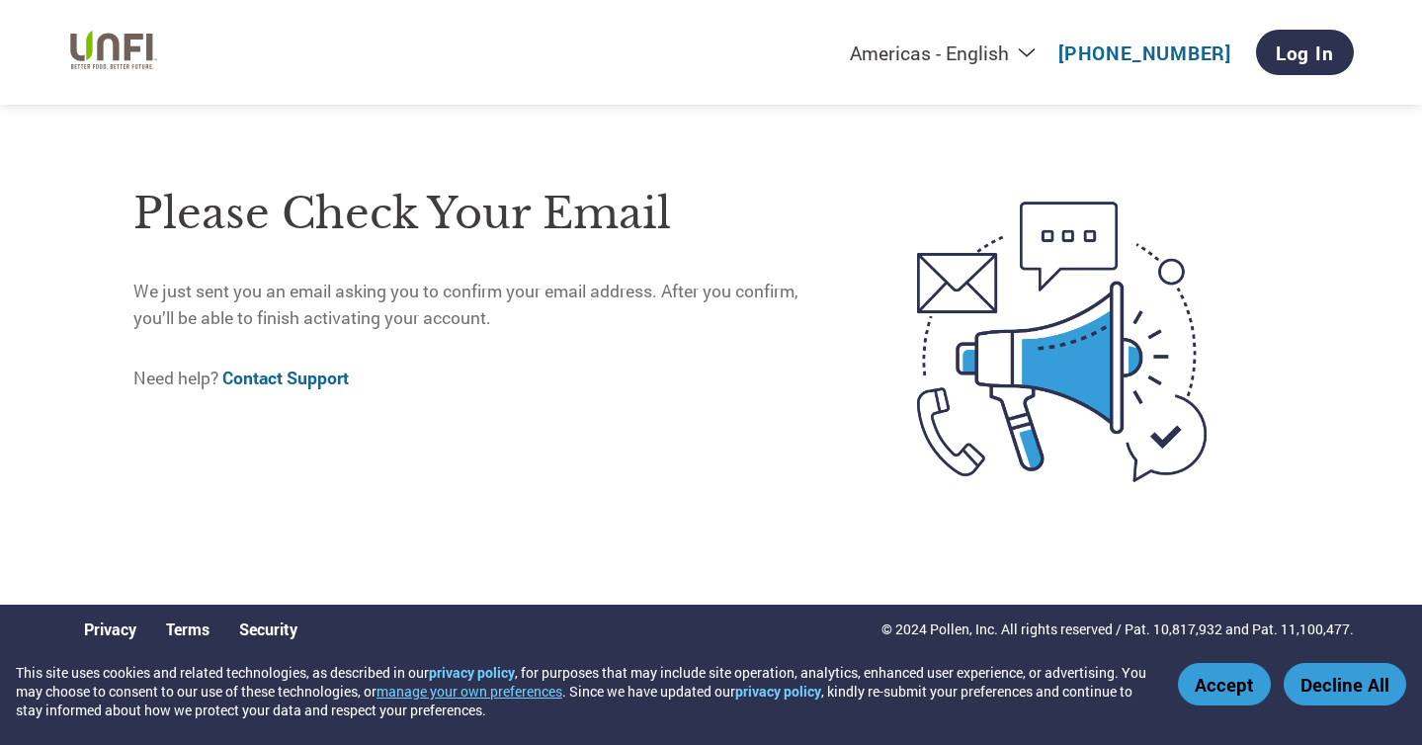  Describe the element at coordinates (110, 628) in the screenshot. I see `a: Privacy` at that location.